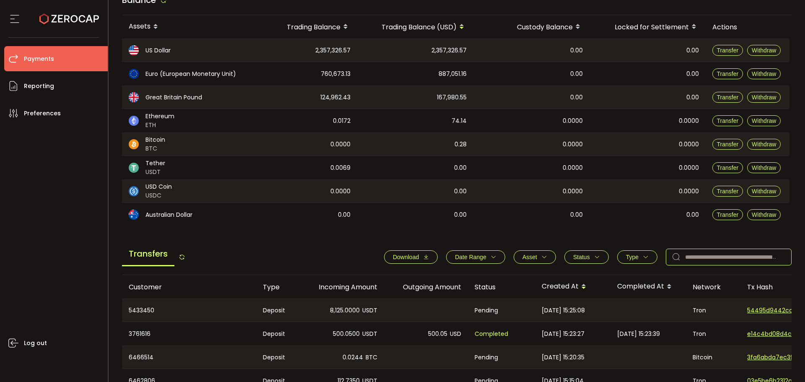 This screenshot has width=805, height=382. Describe the element at coordinates (342, 121) in the screenshot. I see `span: 0.0172` at that location.